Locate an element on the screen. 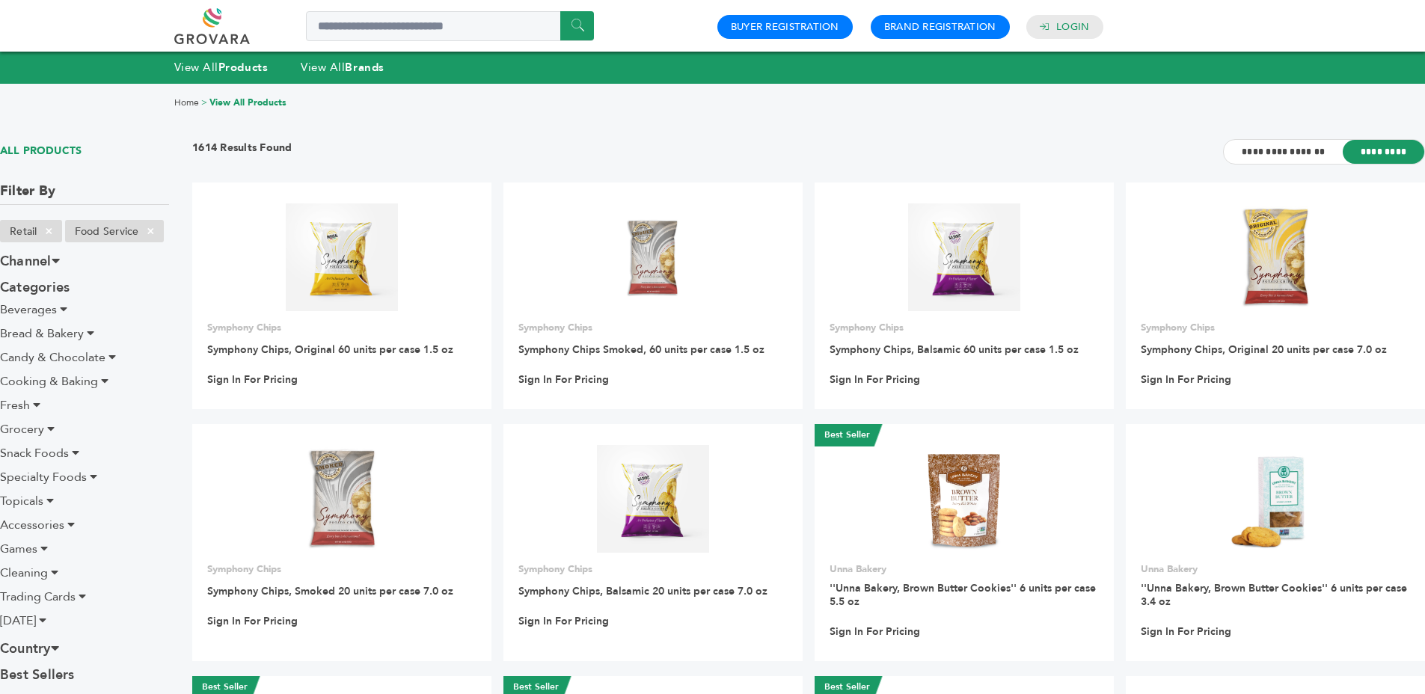 This screenshot has height=694, width=1425. a: Login is located at coordinates (1073, 27).